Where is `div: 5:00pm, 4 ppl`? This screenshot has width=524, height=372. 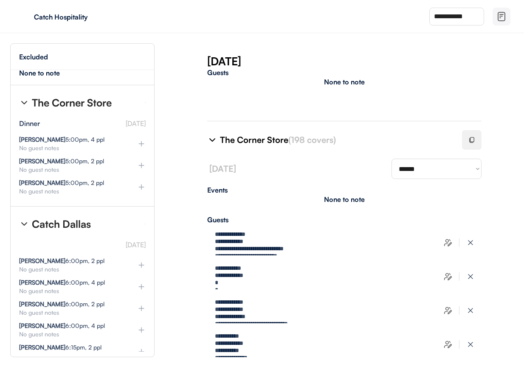
div: 5:00pm, 4 ppl is located at coordinates (62, 140).